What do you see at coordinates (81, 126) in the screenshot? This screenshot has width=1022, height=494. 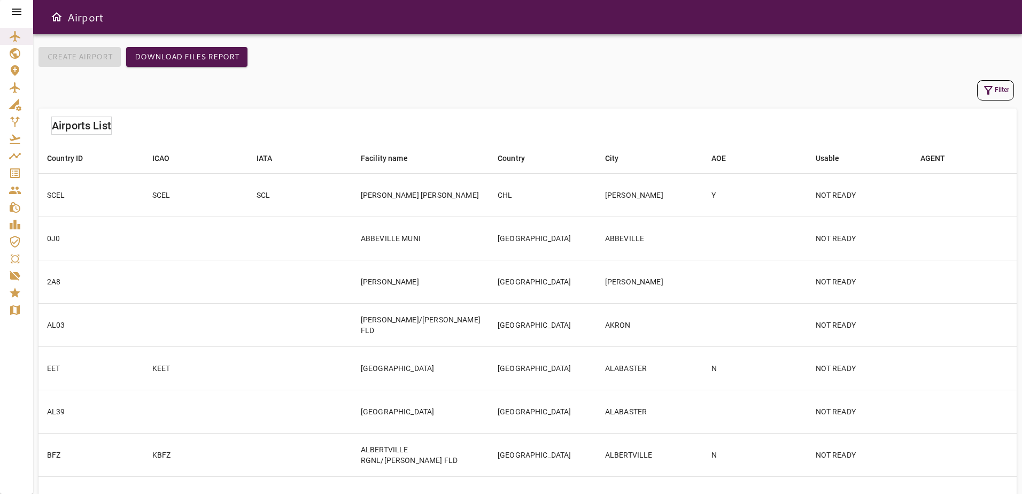 I see `h6: Airports List` at bounding box center [81, 126].